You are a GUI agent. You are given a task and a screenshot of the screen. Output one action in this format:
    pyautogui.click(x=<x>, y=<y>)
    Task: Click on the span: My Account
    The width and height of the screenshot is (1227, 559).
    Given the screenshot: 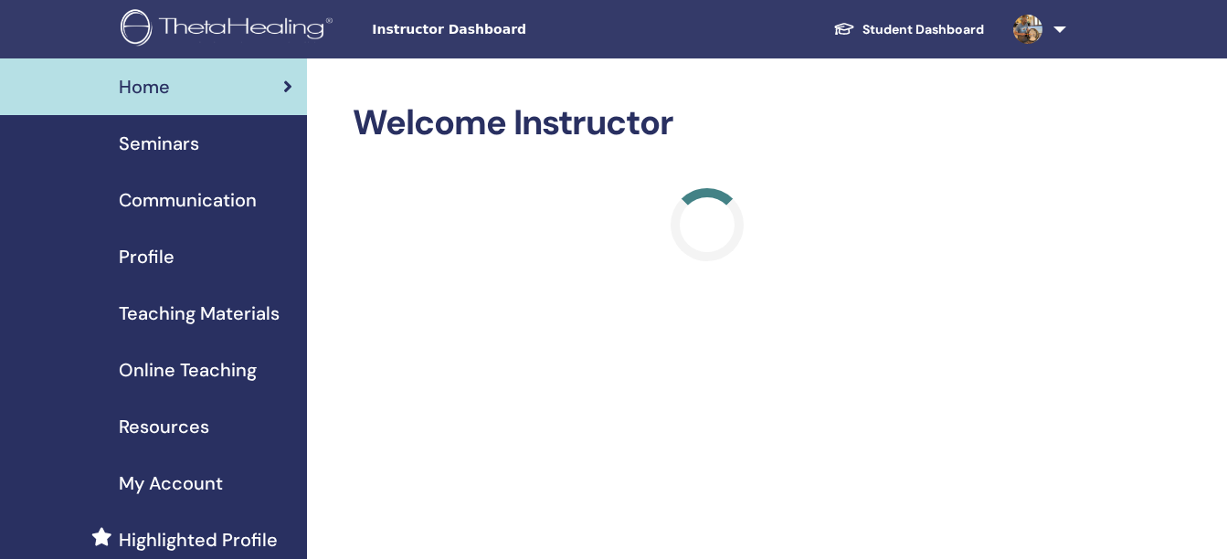 What is the action you would take?
    pyautogui.click(x=171, y=483)
    